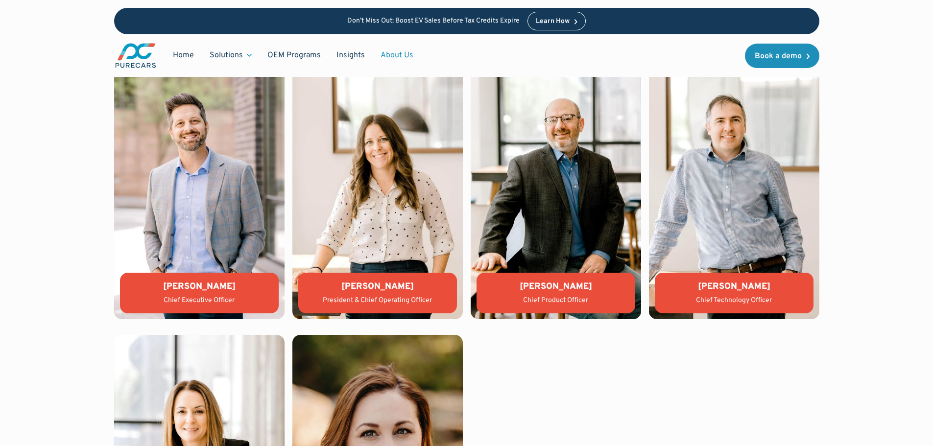 This screenshot has width=933, height=446. I want to click on img: Aaron Sheeks, so click(199, 192).